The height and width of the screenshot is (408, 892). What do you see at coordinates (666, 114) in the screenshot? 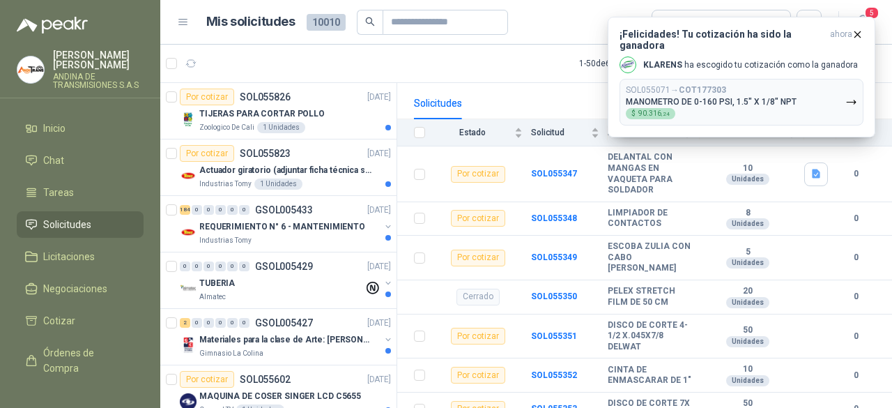
I see `span: ,24` at bounding box center [666, 114].